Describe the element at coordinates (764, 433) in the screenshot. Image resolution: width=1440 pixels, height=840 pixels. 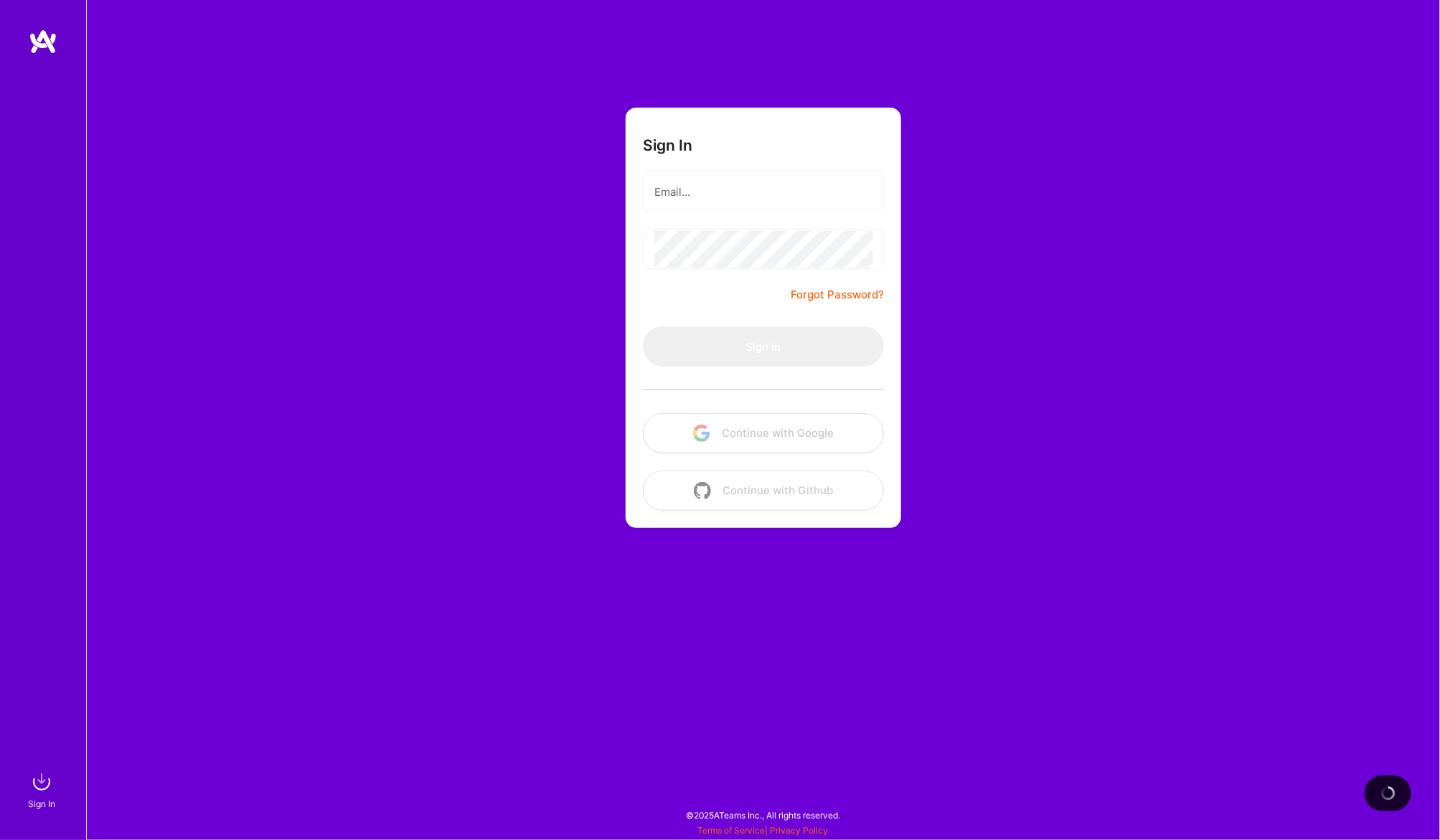
I see `button: Continue with Google` at that location.